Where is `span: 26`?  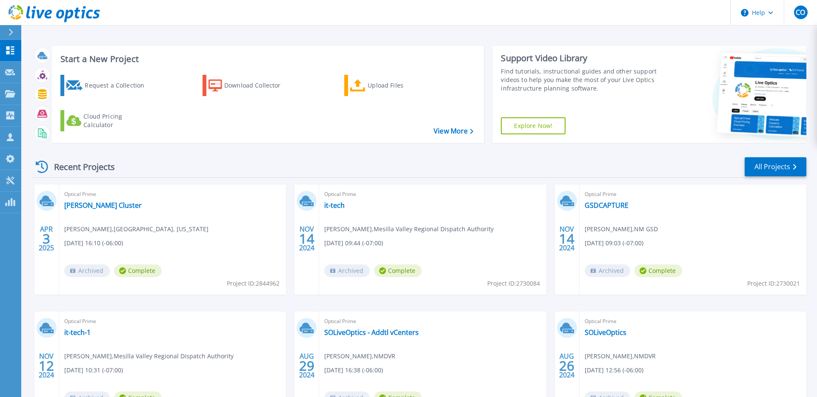
span: 26 is located at coordinates (567, 366).